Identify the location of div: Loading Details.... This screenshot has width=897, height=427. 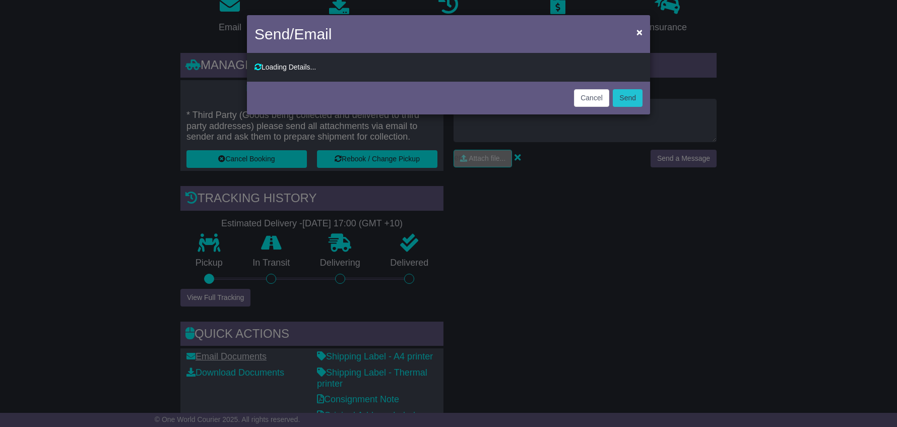
(448, 67).